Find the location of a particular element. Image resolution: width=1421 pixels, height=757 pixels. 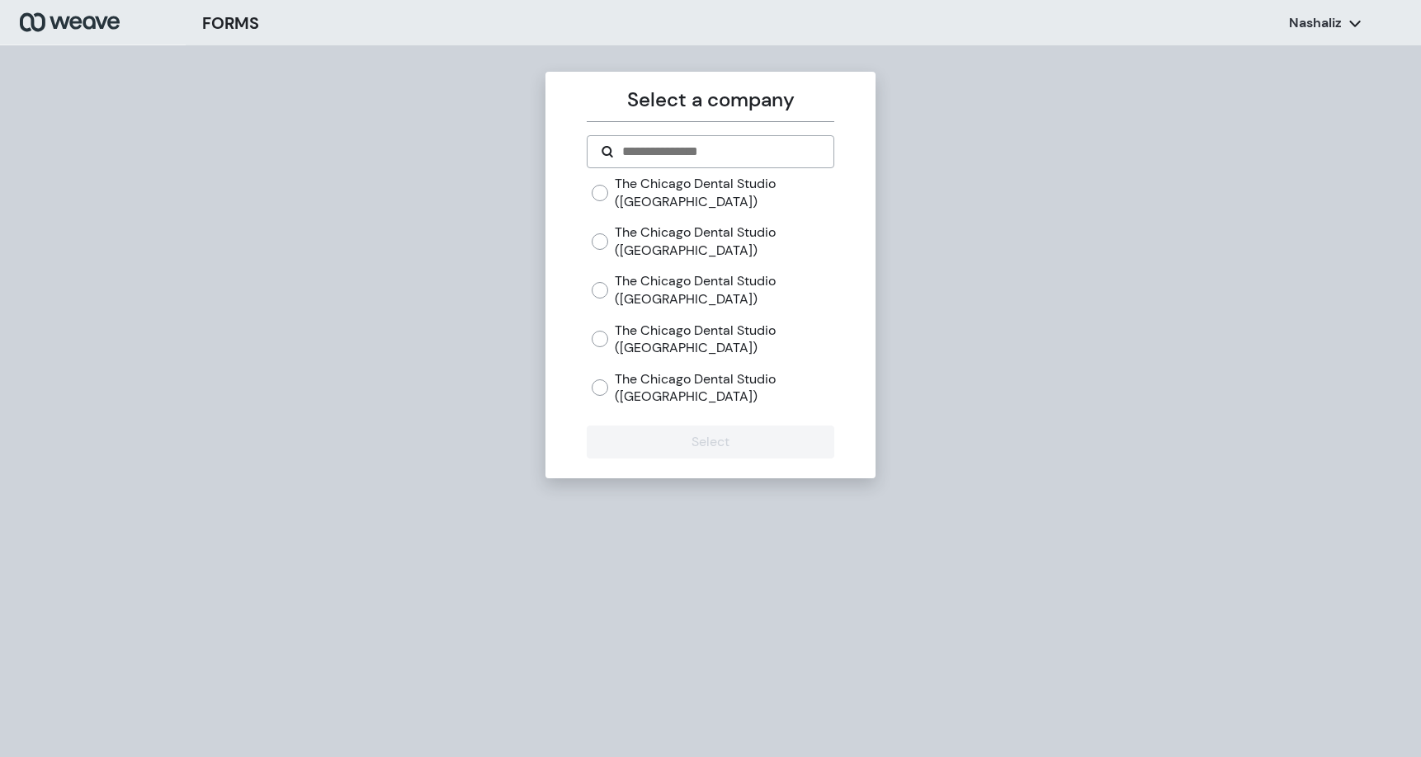

p: Nashaliz is located at coordinates (1315, 23).